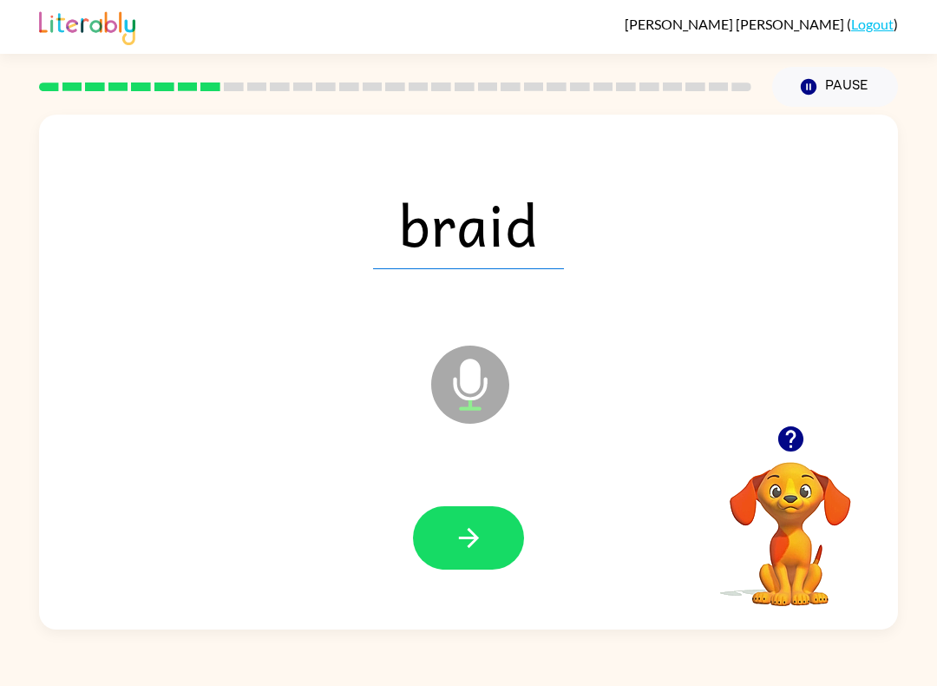 This screenshot has width=937, height=686. What do you see at coordinates (872, 23) in the screenshot?
I see `a: Logout` at bounding box center [872, 23].